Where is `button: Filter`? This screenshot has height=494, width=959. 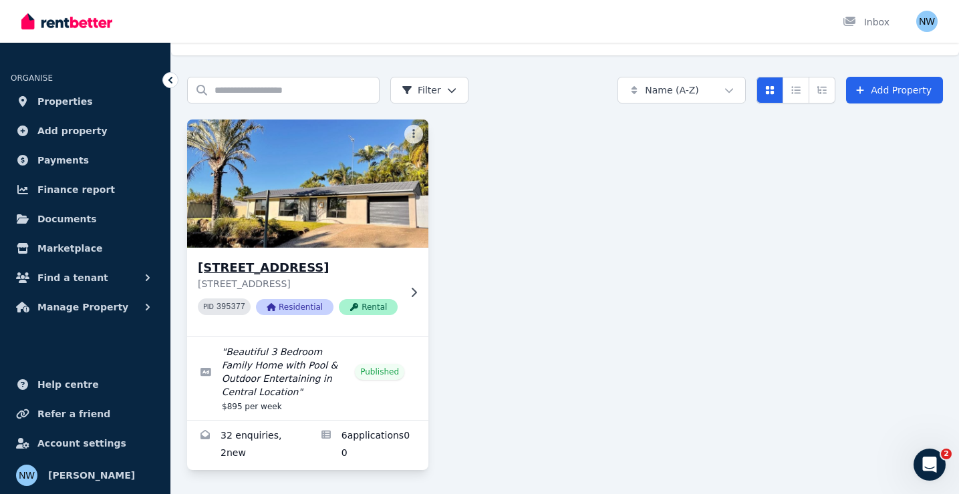 button: Filter is located at coordinates (429, 90).